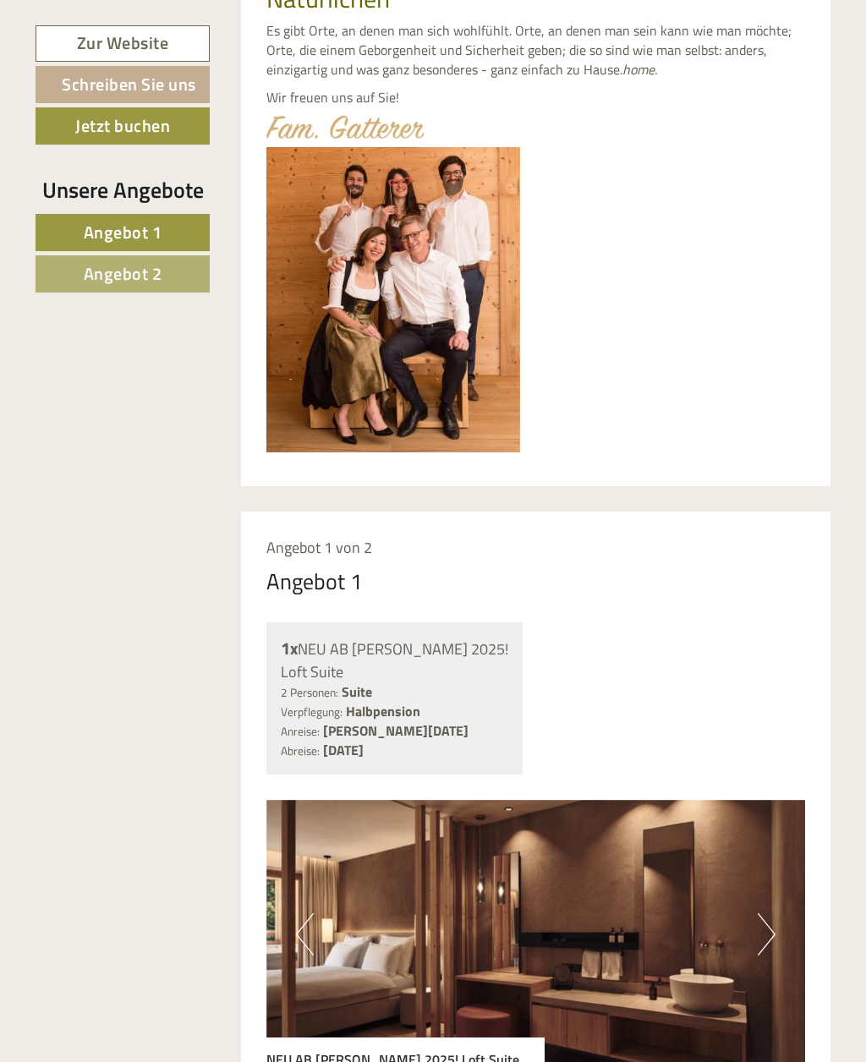 The width and height of the screenshot is (866, 1062). Describe the element at coordinates (766, 934) in the screenshot. I see `button: Next` at that location.